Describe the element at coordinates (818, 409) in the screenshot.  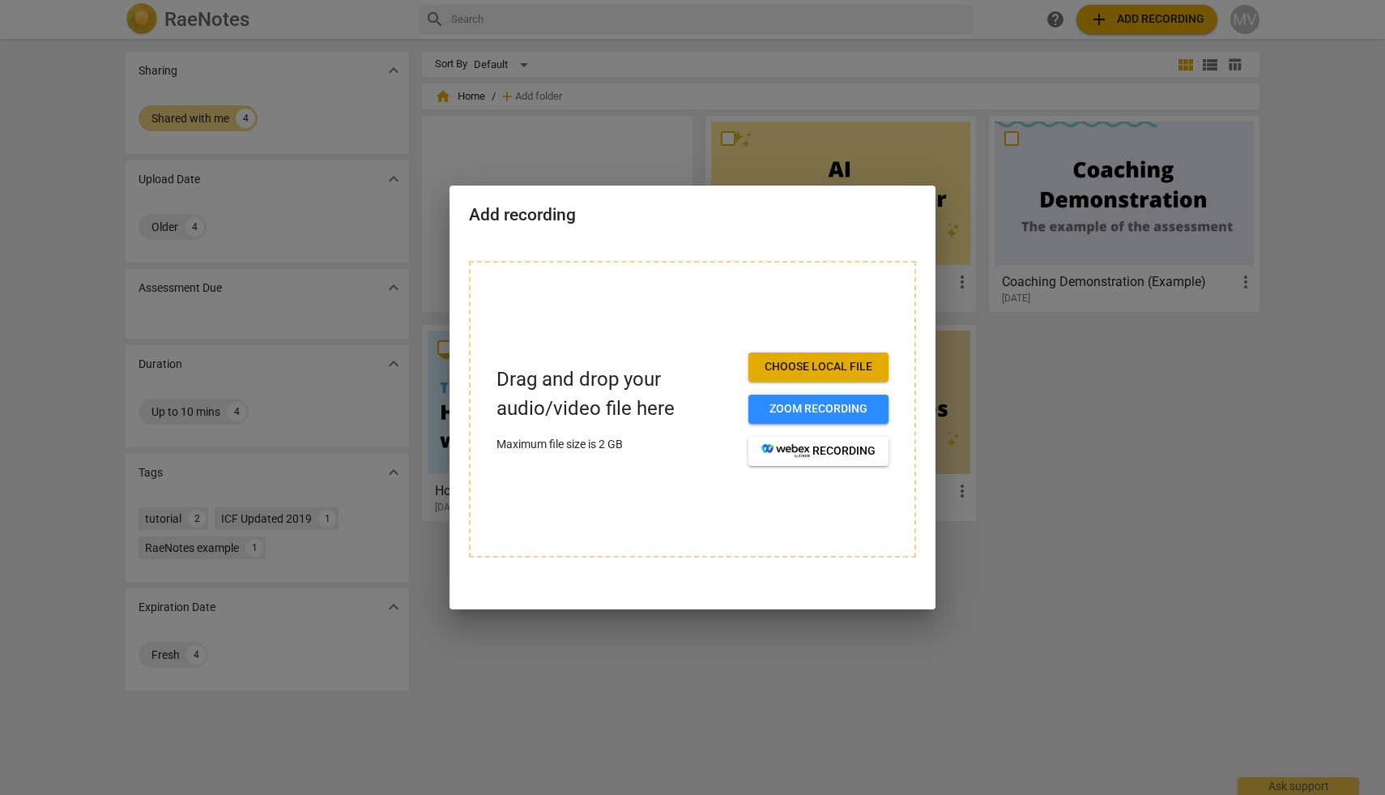
I see `span: Zoom recording` at that location.